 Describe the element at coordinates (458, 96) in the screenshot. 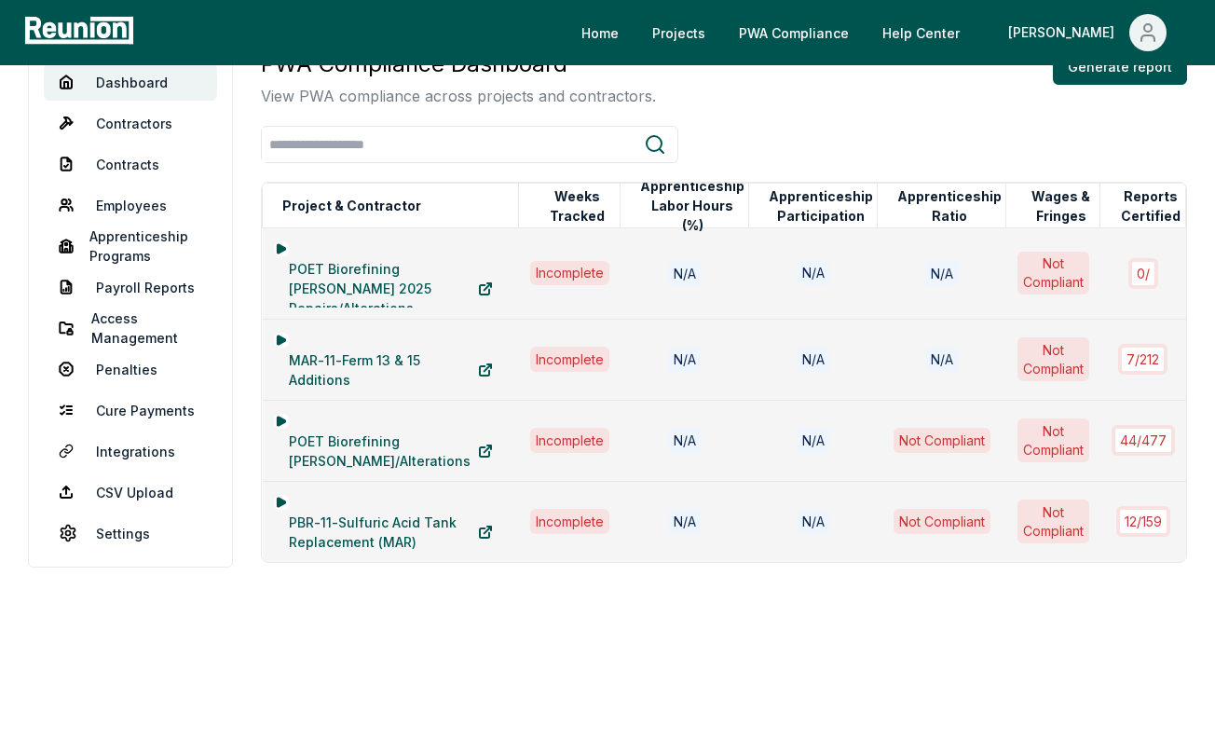

I see `p: View PWA compliance across projects and contractors.` at that location.